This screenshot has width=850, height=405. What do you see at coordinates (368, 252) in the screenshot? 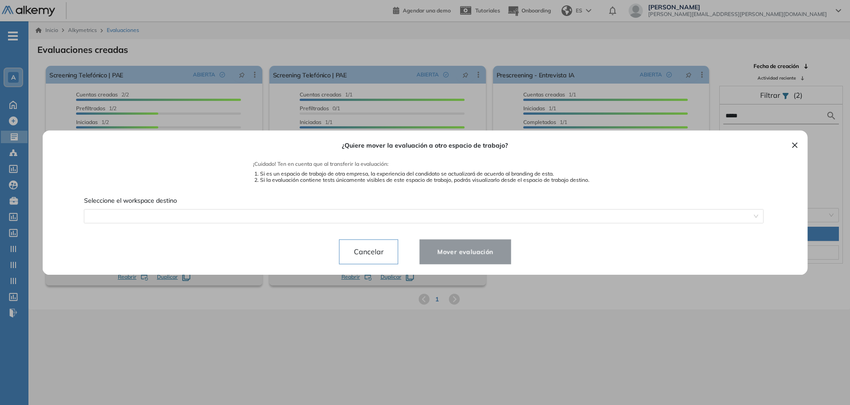
I see `button: Cancelar` at bounding box center [368, 252].